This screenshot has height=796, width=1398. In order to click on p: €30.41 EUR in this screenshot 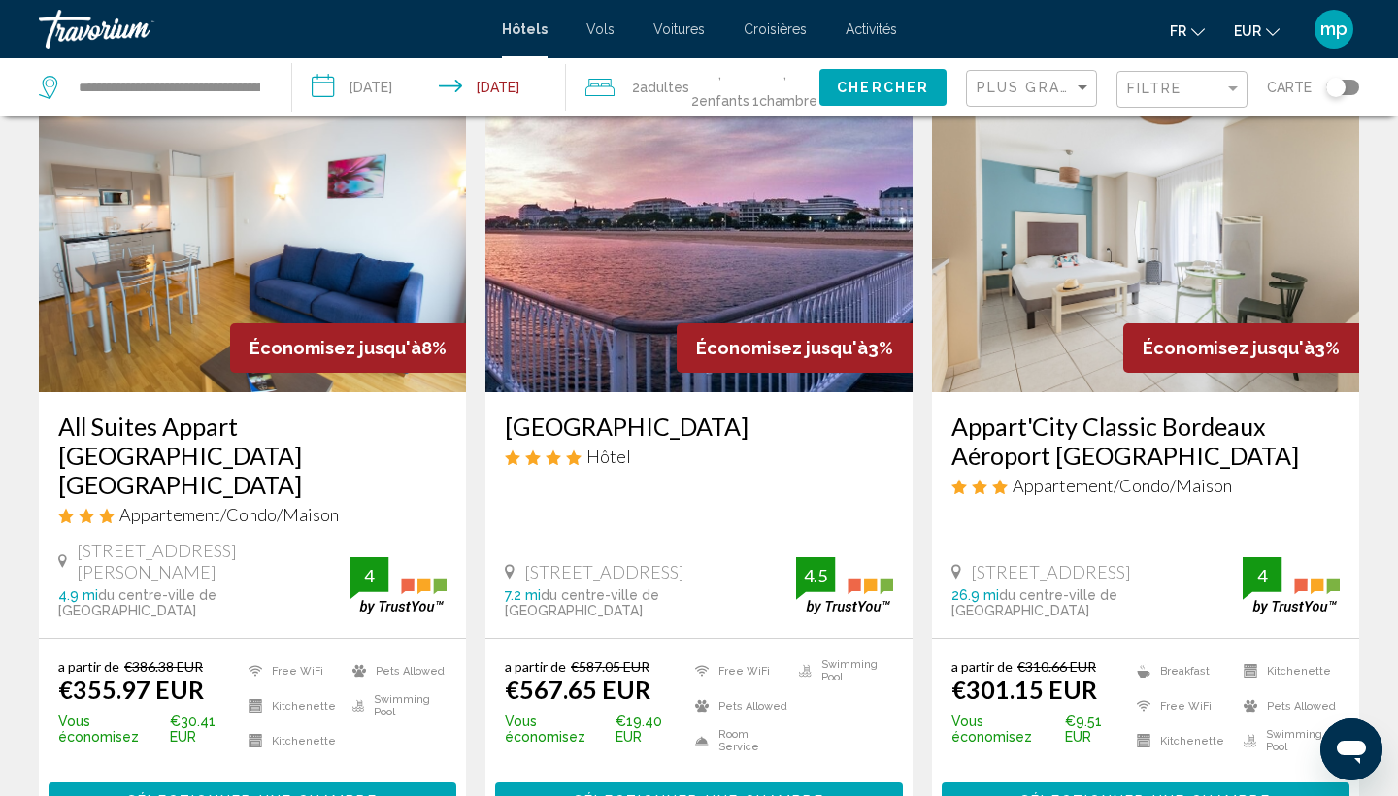, I will do `click(149, 729)`.